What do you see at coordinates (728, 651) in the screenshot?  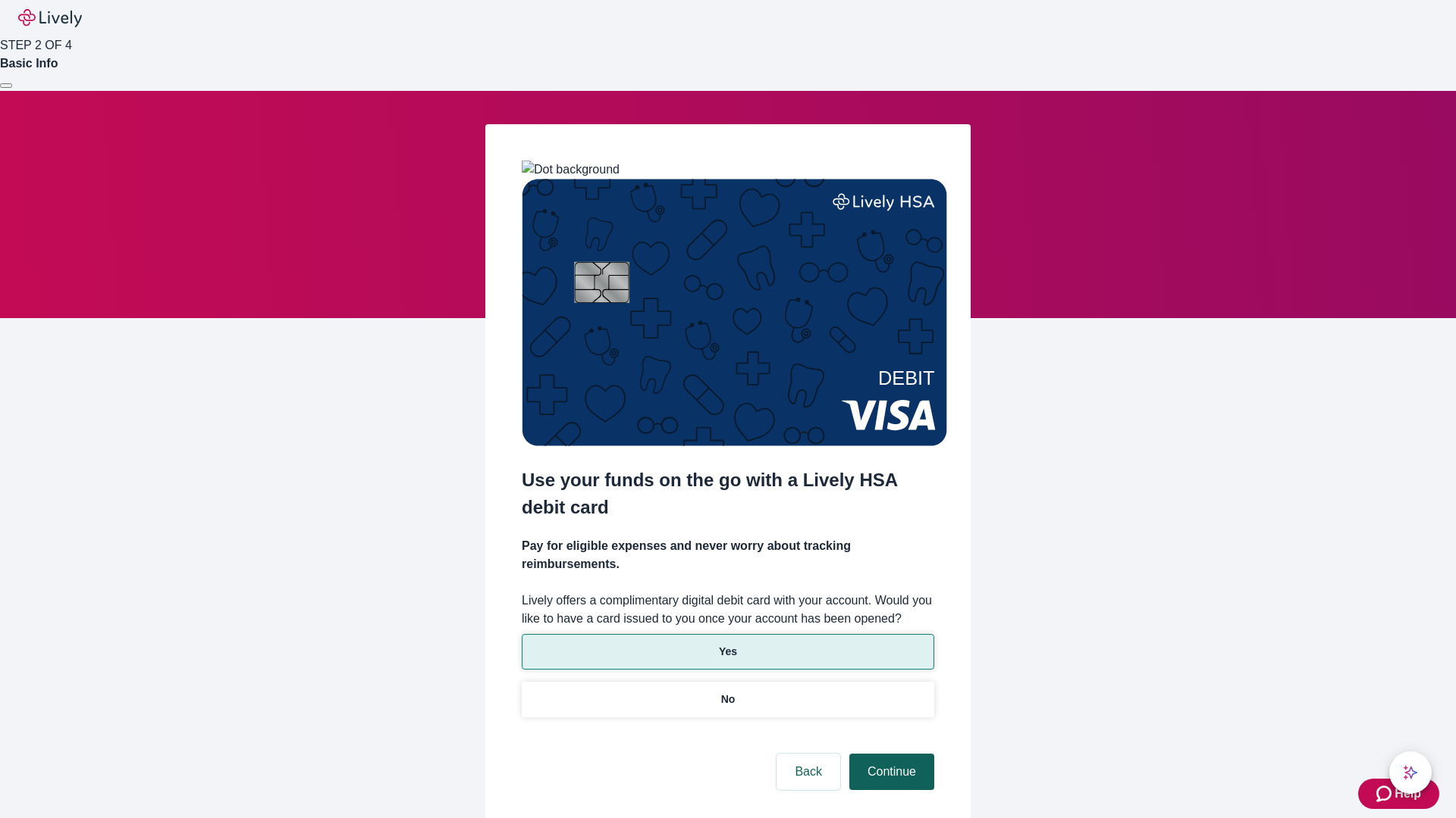 I see `p: Yes` at bounding box center [728, 651].